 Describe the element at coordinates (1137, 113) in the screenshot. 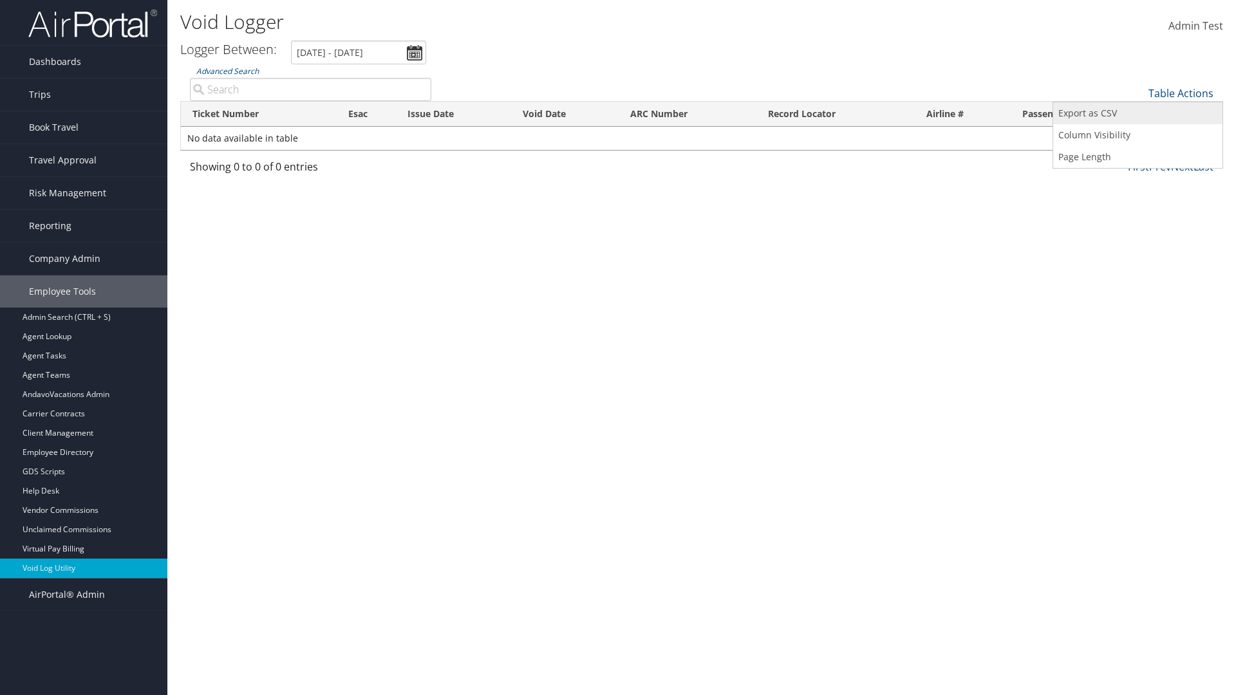

I see `a: Export as CSV` at that location.